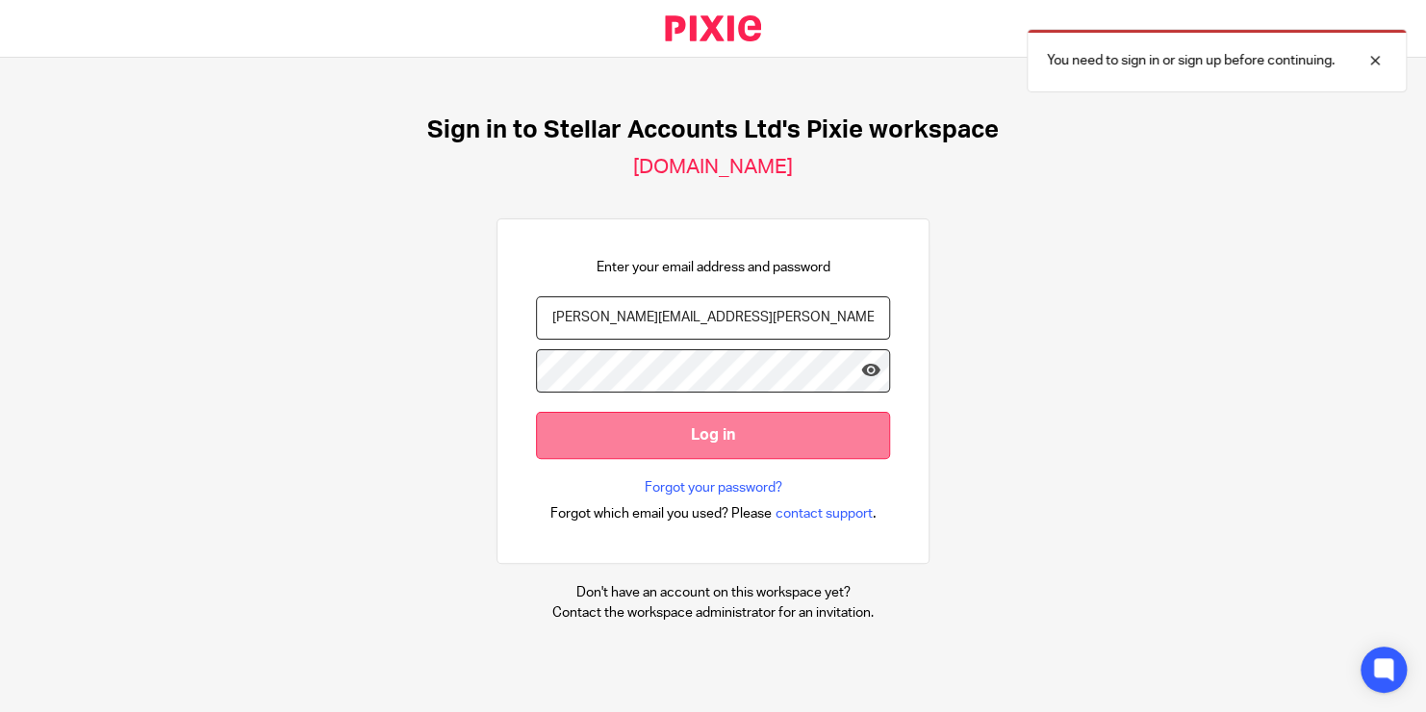 The height and width of the screenshot is (712, 1426). Describe the element at coordinates (824, 514) in the screenshot. I see `span: contact support` at that location.